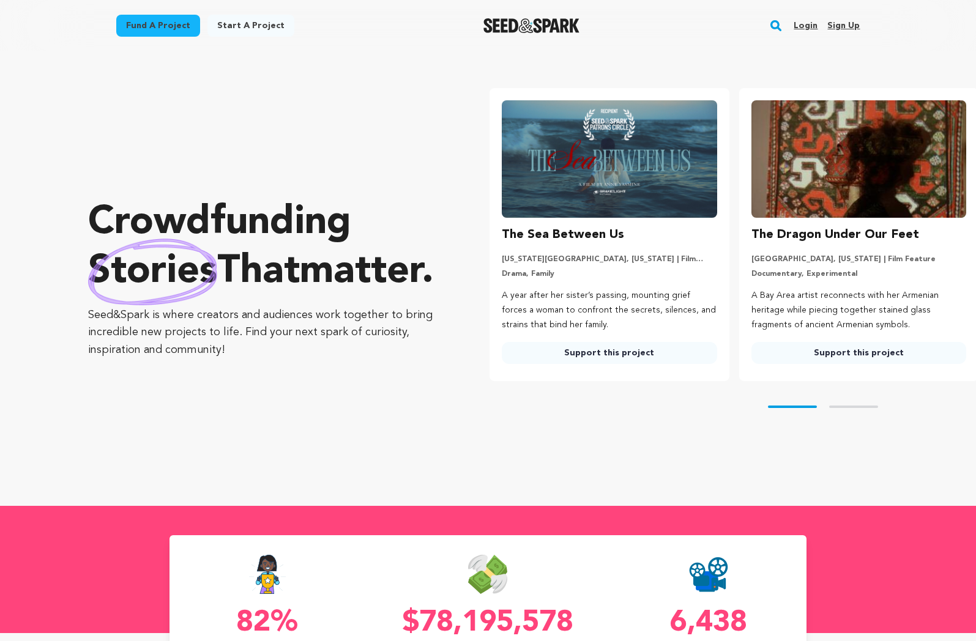  I want to click on img: Seed&Spark Projects Created Icon, so click(709, 575).